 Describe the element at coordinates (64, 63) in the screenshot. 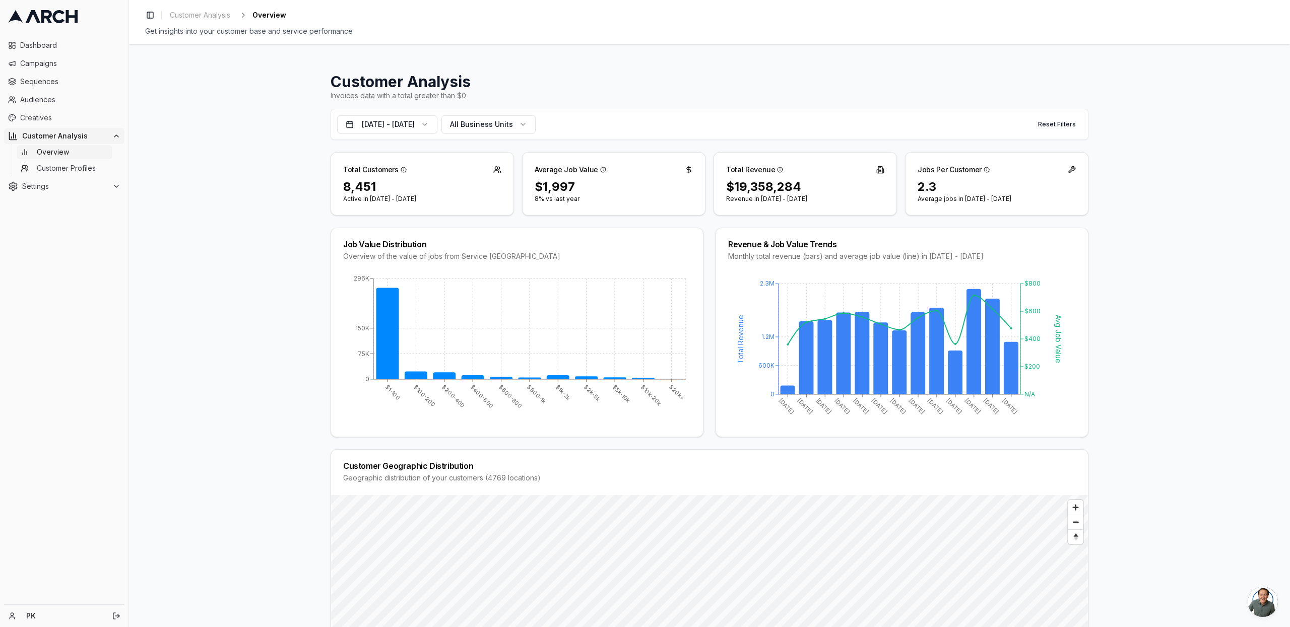

I see `a: Campaigns` at that location.